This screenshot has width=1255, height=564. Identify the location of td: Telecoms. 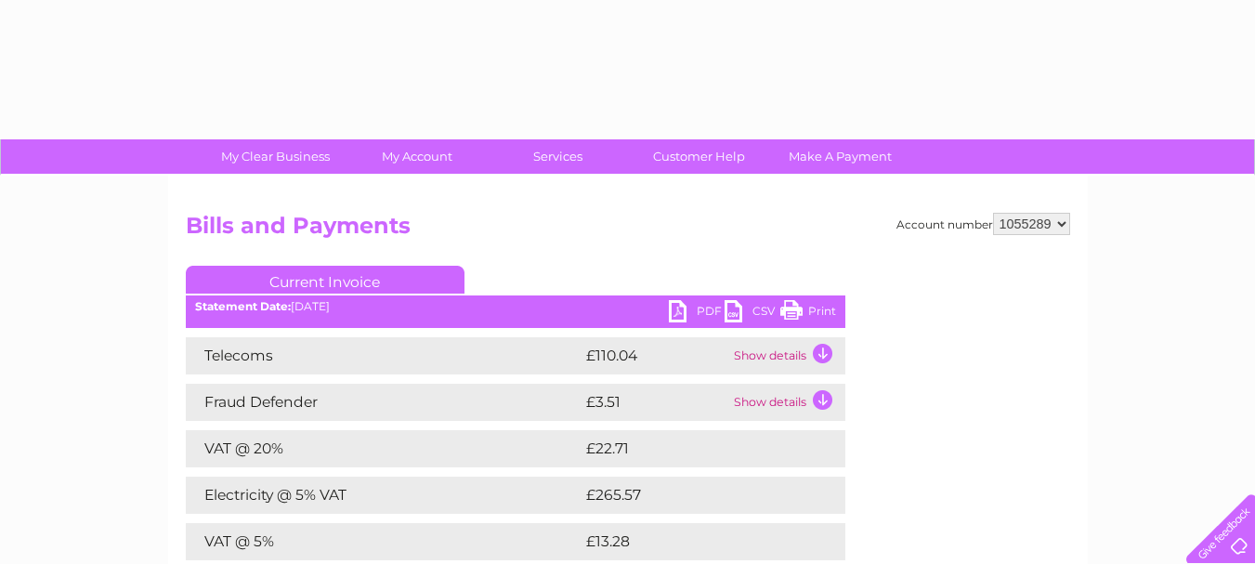
(384, 356).